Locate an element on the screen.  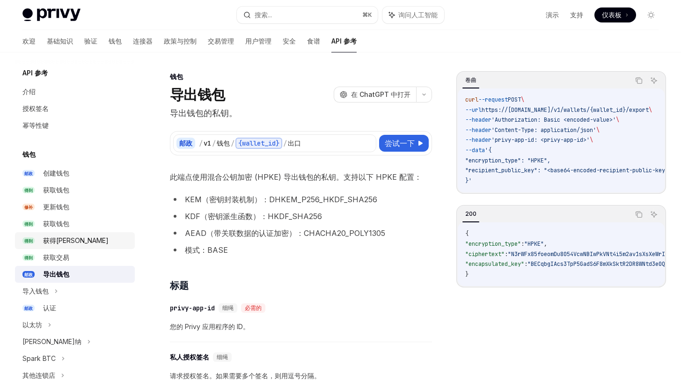
font: 验证 is located at coordinates (91, 41).